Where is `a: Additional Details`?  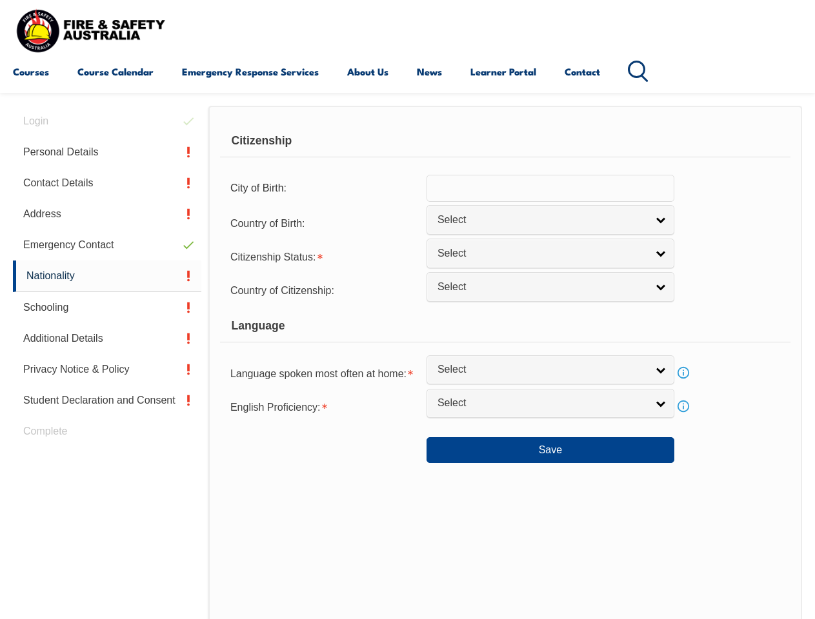
a: Additional Details is located at coordinates (107, 339).